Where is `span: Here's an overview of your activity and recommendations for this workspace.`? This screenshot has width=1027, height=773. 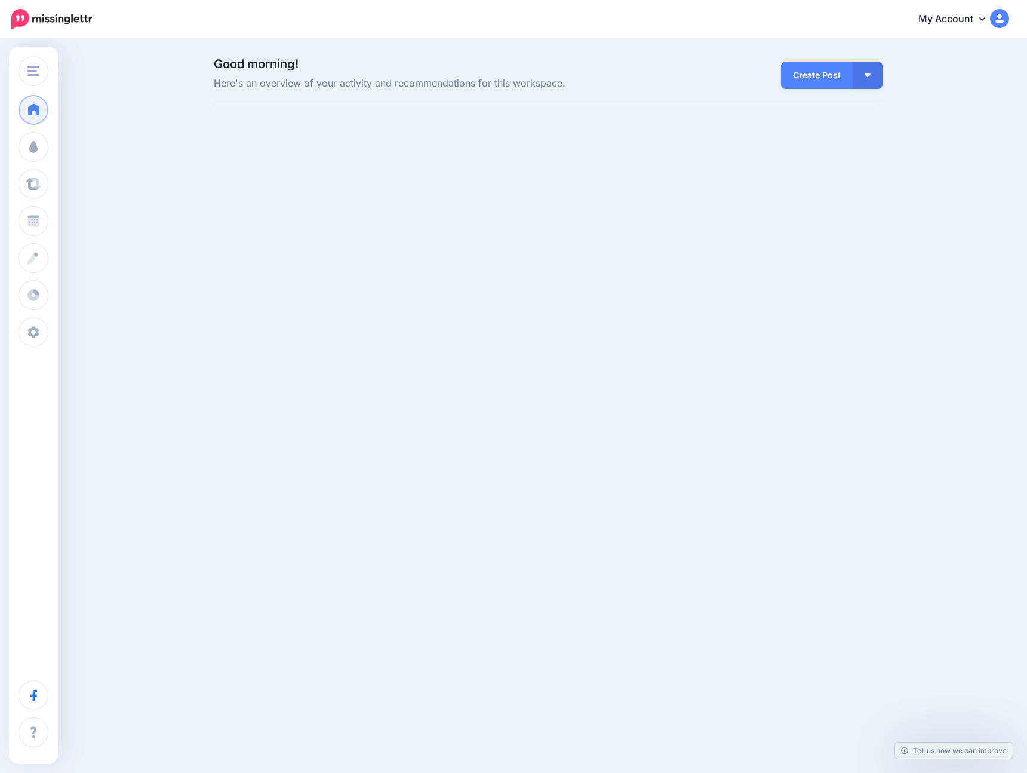 span: Here's an overview of your activity and recommendations for this workspace. is located at coordinates (434, 84).